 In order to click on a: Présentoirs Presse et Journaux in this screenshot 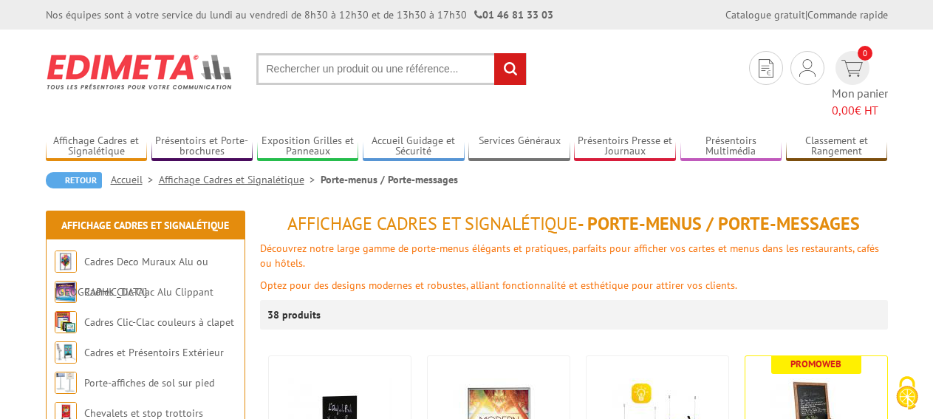, I will do `click(625, 146)`.